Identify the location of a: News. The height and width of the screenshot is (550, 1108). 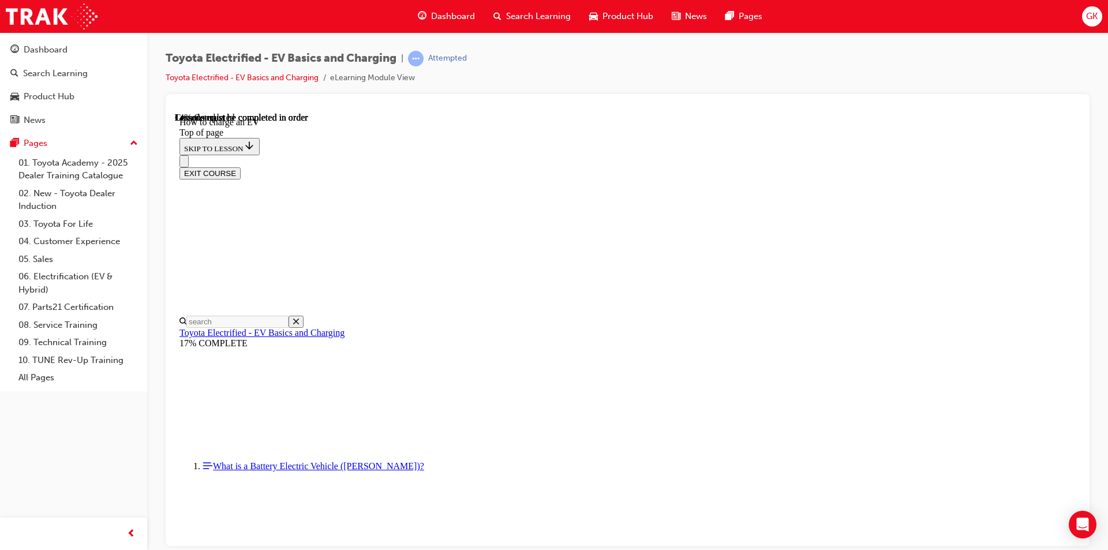
(73, 120).